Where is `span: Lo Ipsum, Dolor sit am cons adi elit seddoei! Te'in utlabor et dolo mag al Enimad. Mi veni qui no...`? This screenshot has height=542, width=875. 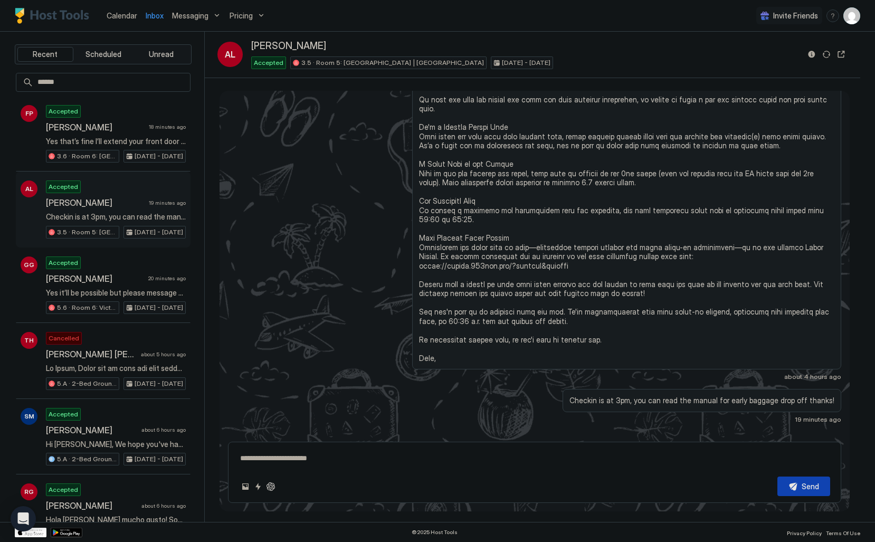 span: Lo Ipsum, Dolor sit am cons adi elit seddoei! Te'in utlabor et dolo mag al Enimad. Mi veni qui no... is located at coordinates (116, 368).